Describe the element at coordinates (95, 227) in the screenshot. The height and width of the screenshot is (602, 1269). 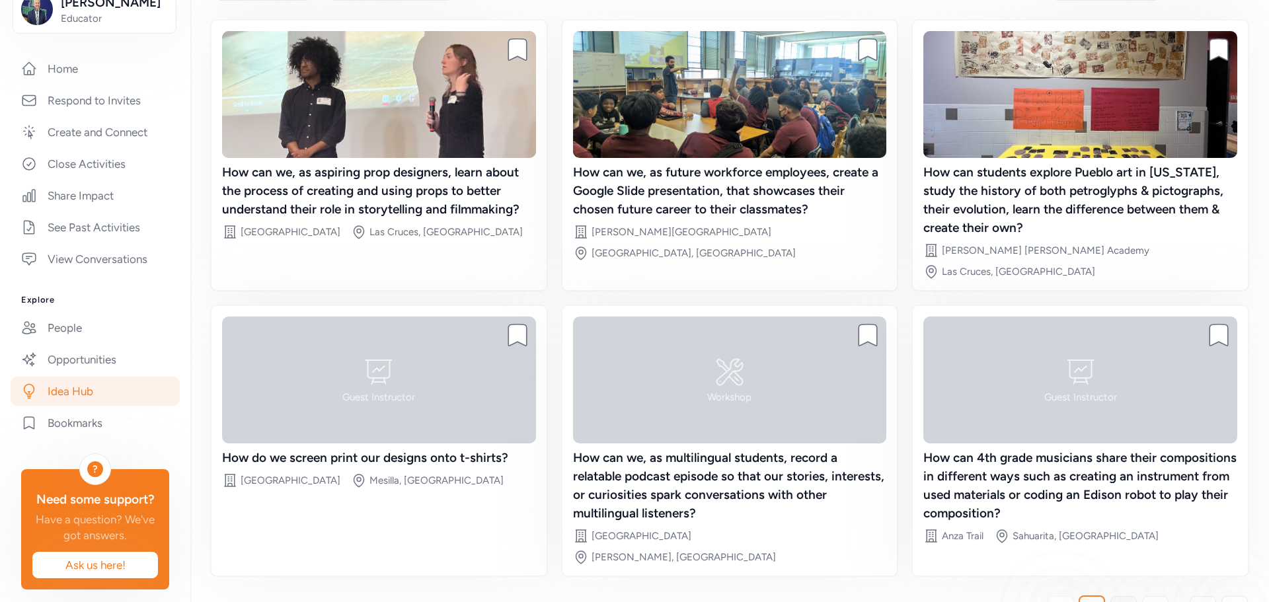
I see `a: See Past Activities` at that location.